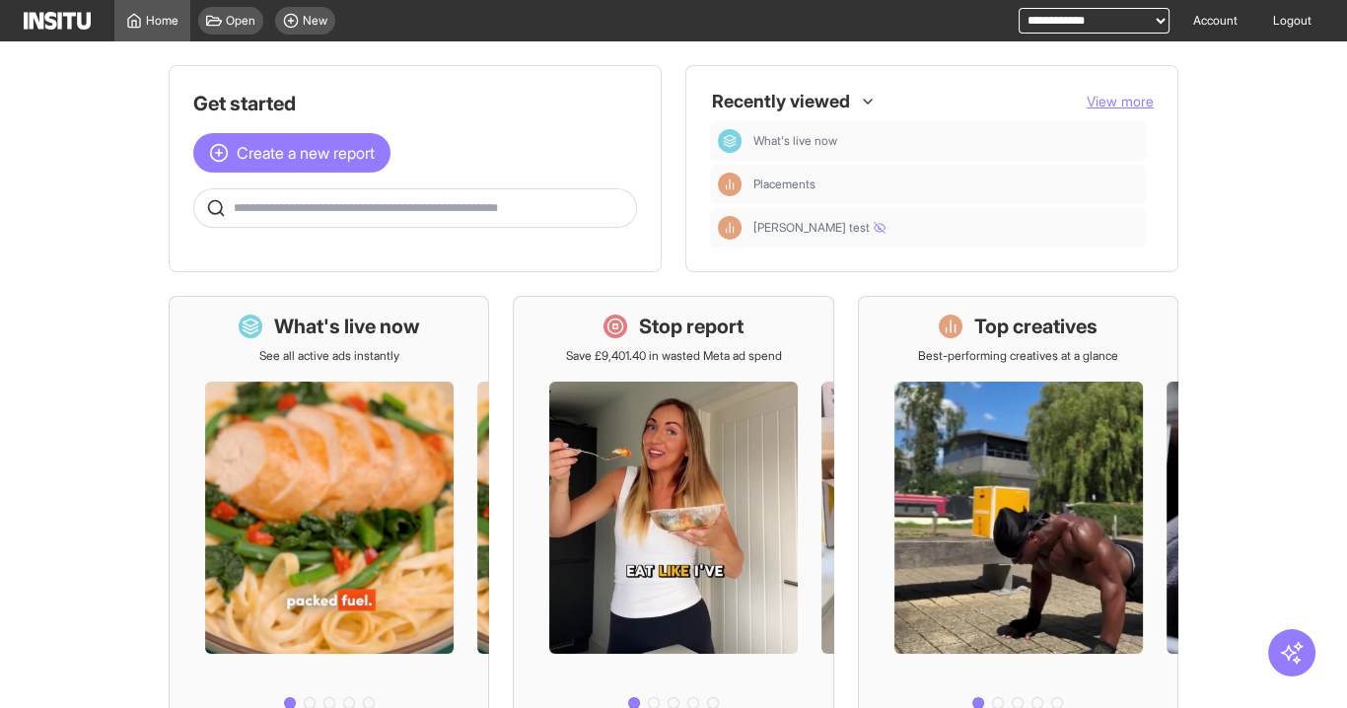 The height and width of the screenshot is (708, 1347). Describe the element at coordinates (691, 326) in the screenshot. I see `h1: Stop report` at that location.